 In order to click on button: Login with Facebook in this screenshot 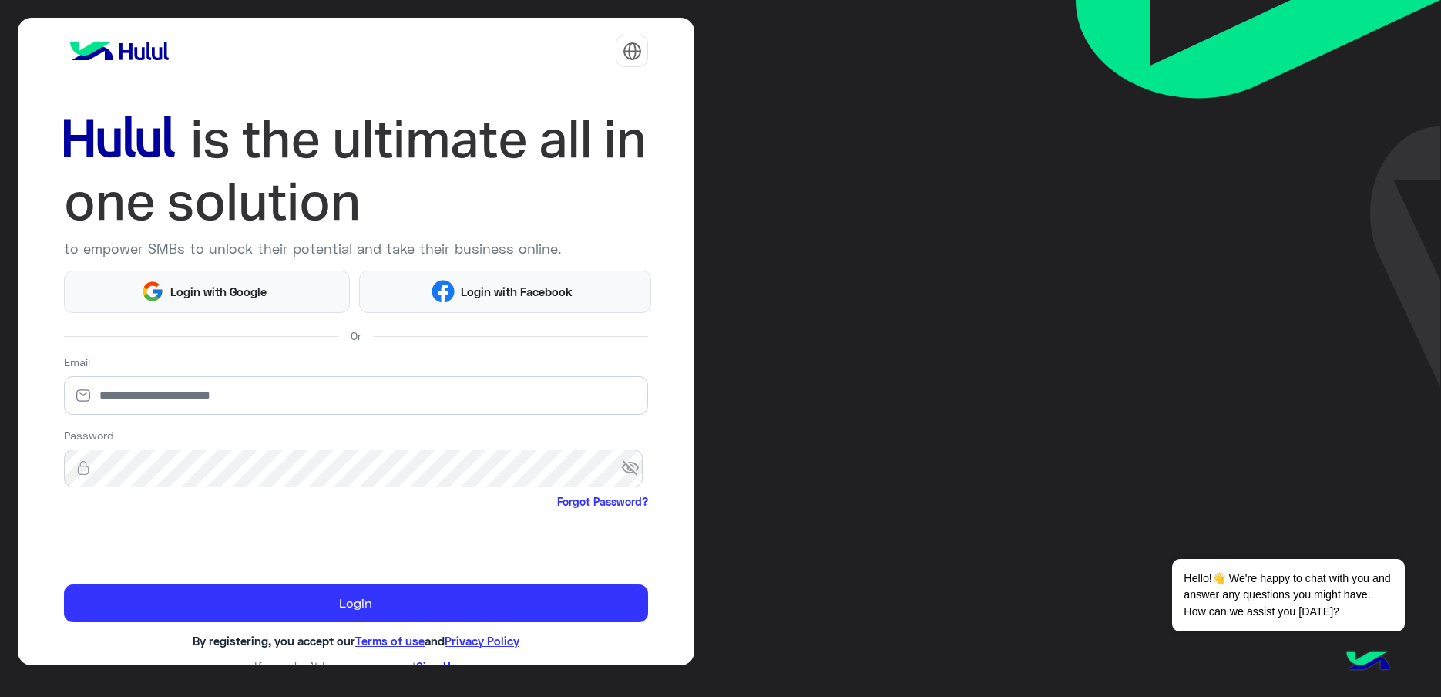, I will do `click(505, 291)`.